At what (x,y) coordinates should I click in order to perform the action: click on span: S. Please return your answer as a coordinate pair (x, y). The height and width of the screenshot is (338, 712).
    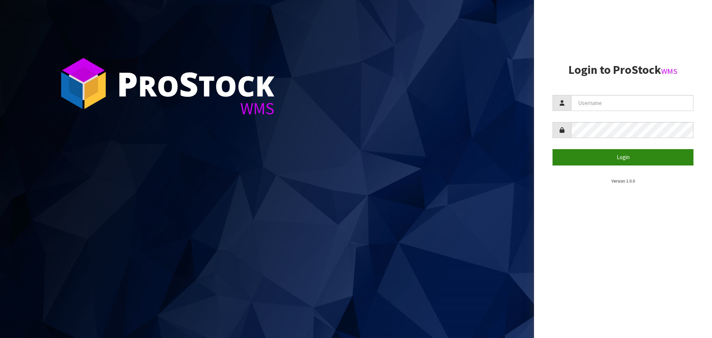
    Looking at the image, I should click on (189, 83).